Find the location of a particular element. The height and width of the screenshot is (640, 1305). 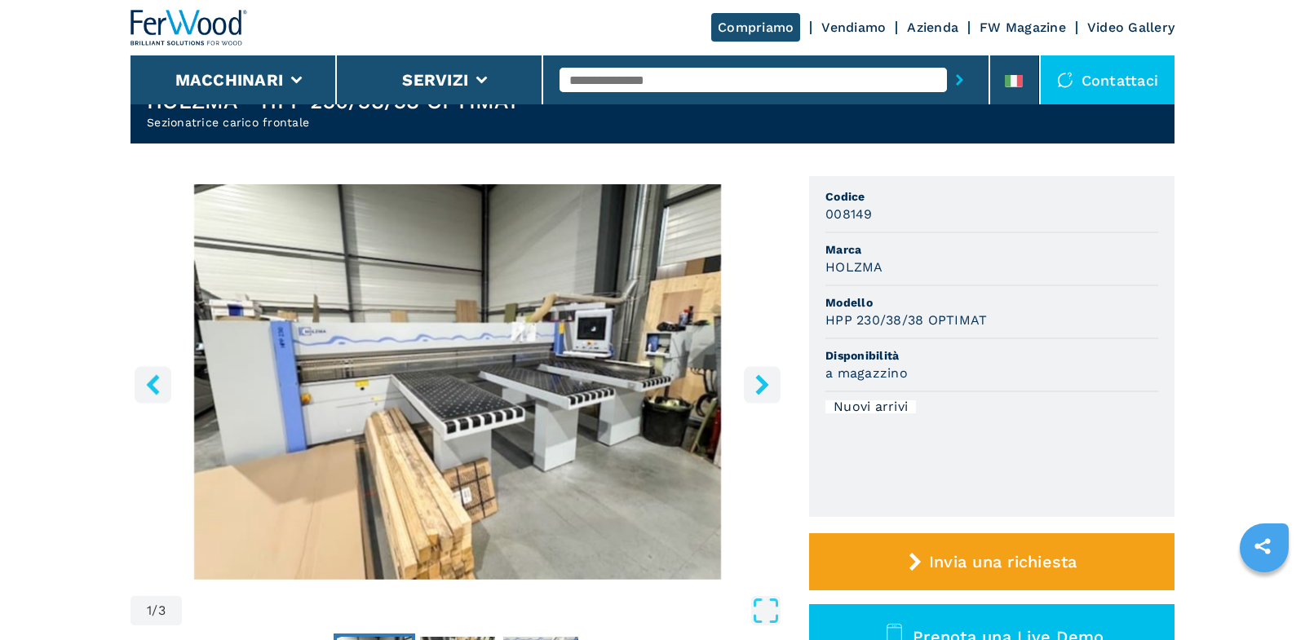

span: 3 is located at coordinates (162, 611).